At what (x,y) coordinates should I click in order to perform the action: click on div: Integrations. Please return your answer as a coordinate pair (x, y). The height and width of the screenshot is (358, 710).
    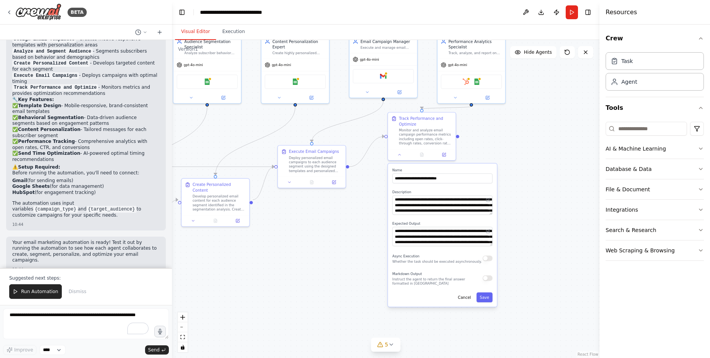
    Looking at the image, I should click on (622, 210).